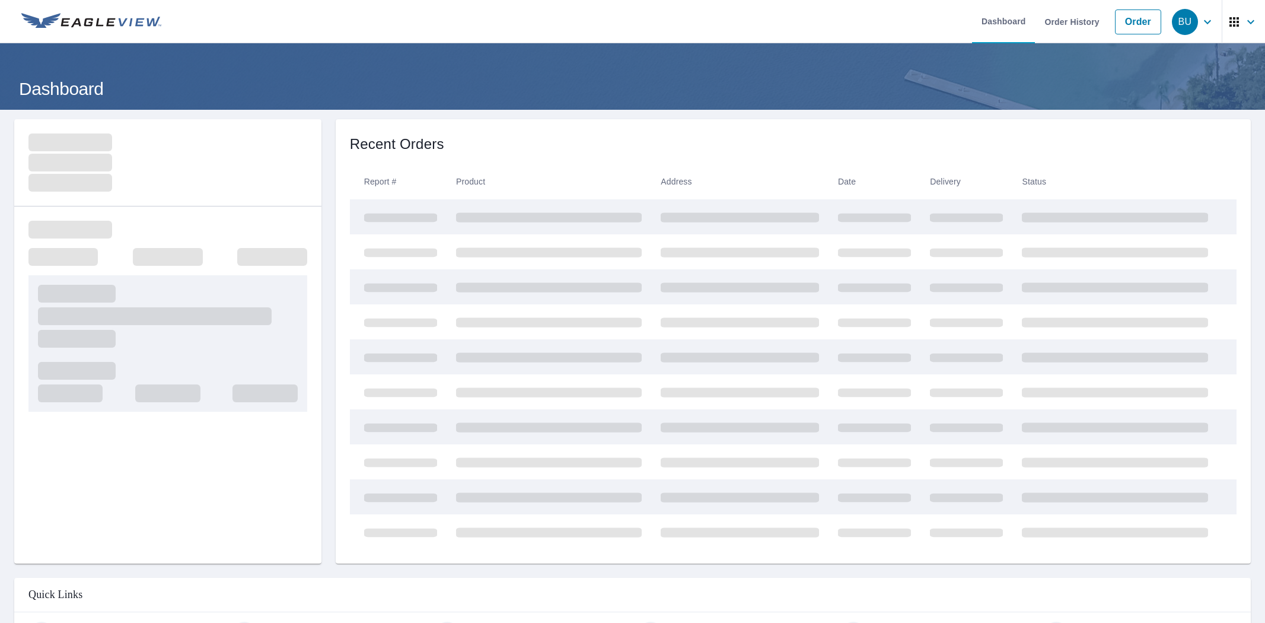 Image resolution: width=1265 pixels, height=623 pixels. I want to click on p: Recent Orders, so click(397, 144).